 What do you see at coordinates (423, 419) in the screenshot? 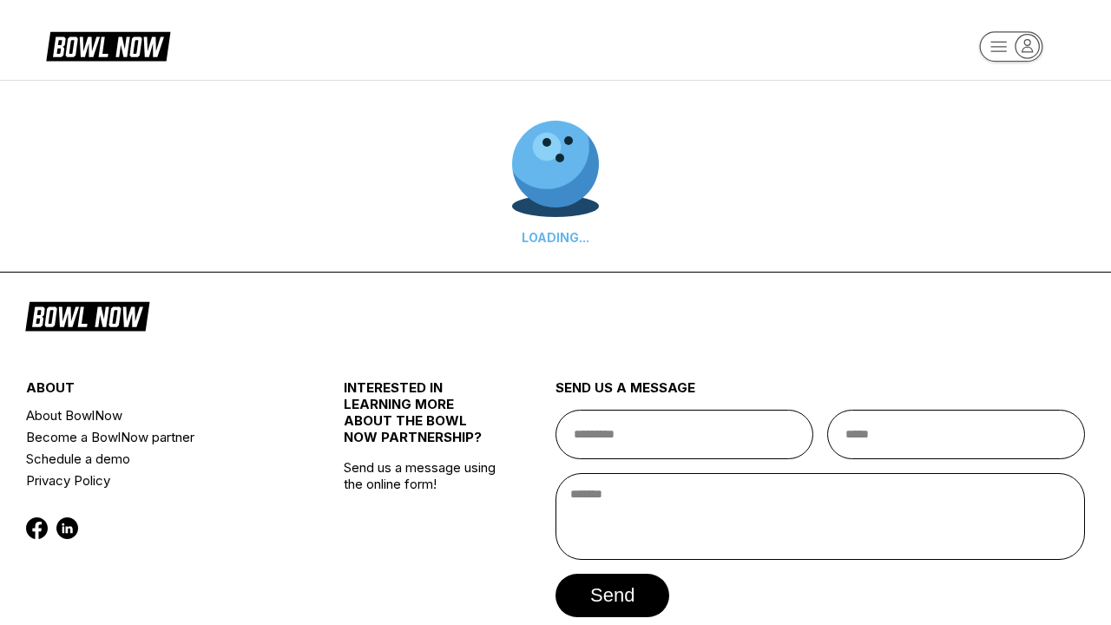
I see `div: INTERESTED IN LEARNING MORE ABOUT THE BOWL NOW PARTNERSHIP?` at bounding box center [423, 419].